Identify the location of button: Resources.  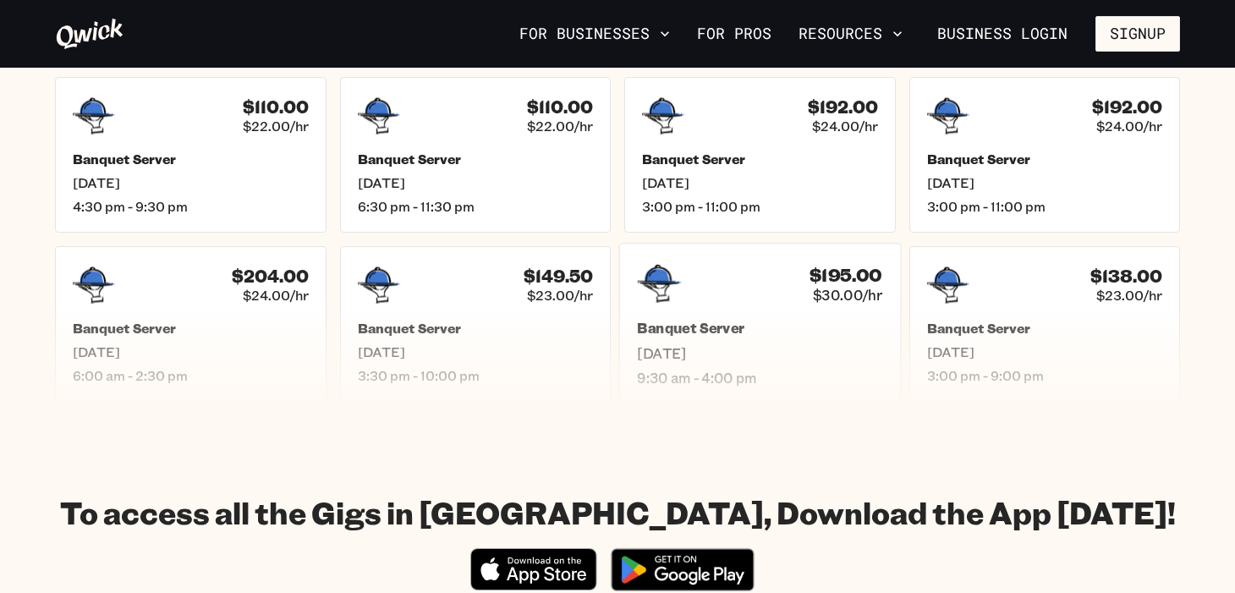
(850, 34).